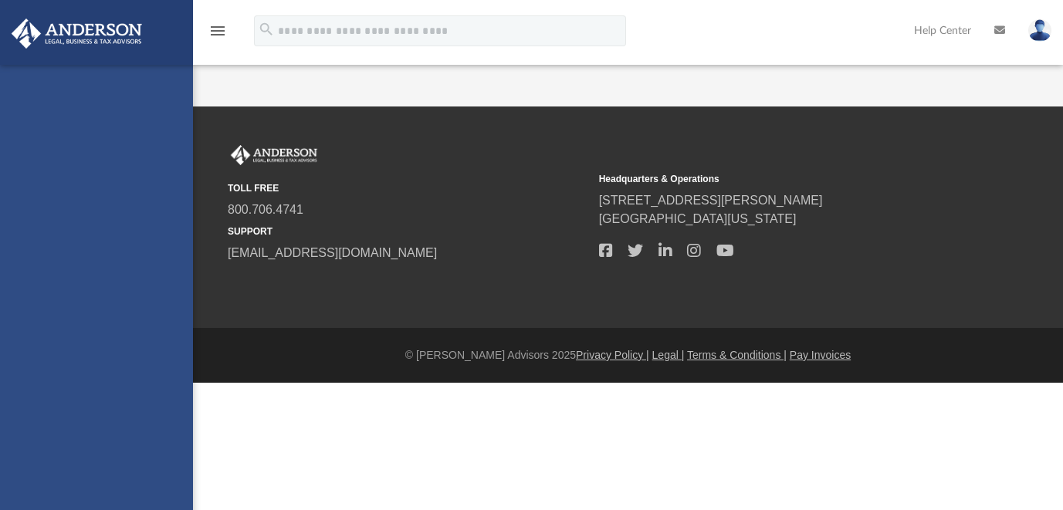 This screenshot has height=510, width=1063. I want to click on a: menu, so click(218, 35).